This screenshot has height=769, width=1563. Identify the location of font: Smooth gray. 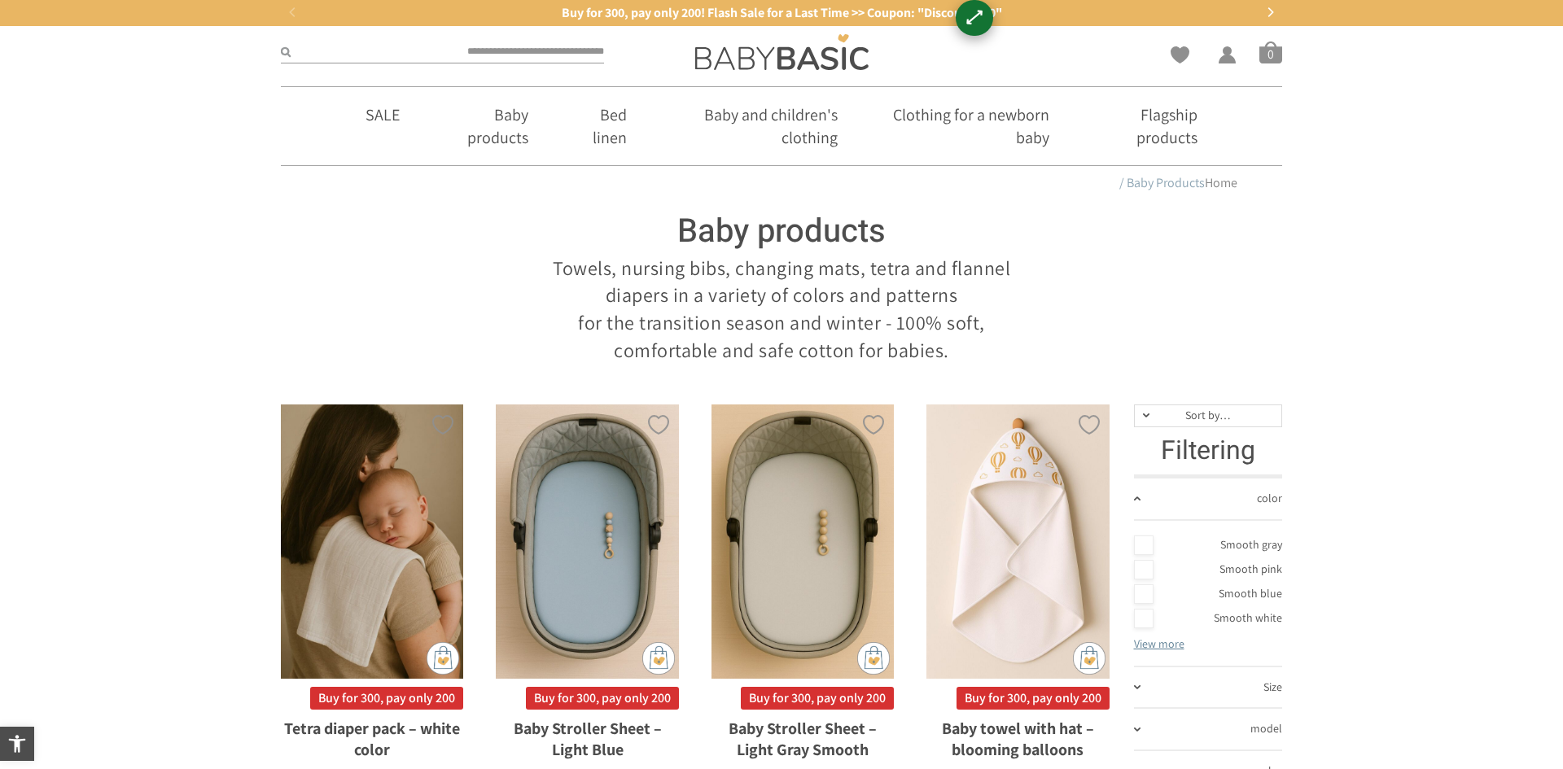
(1252, 545).